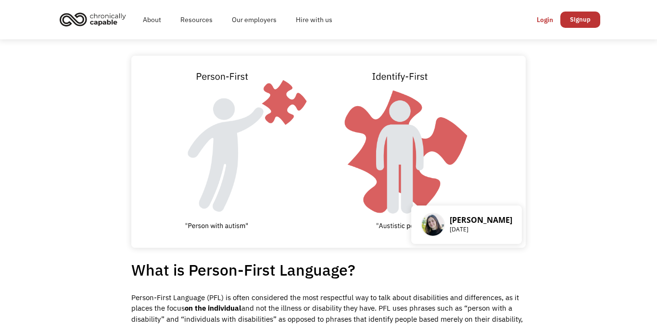  What do you see at coordinates (196, 20) in the screenshot?
I see `a: Resources` at bounding box center [196, 20].